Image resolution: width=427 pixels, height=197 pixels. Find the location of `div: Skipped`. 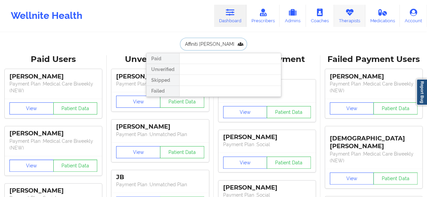

div: Skipped is located at coordinates (163, 80).